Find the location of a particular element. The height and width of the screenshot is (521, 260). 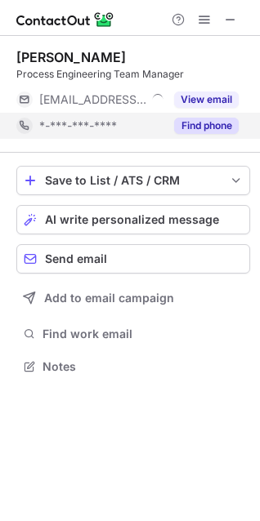

span: Send email is located at coordinates (76, 259).